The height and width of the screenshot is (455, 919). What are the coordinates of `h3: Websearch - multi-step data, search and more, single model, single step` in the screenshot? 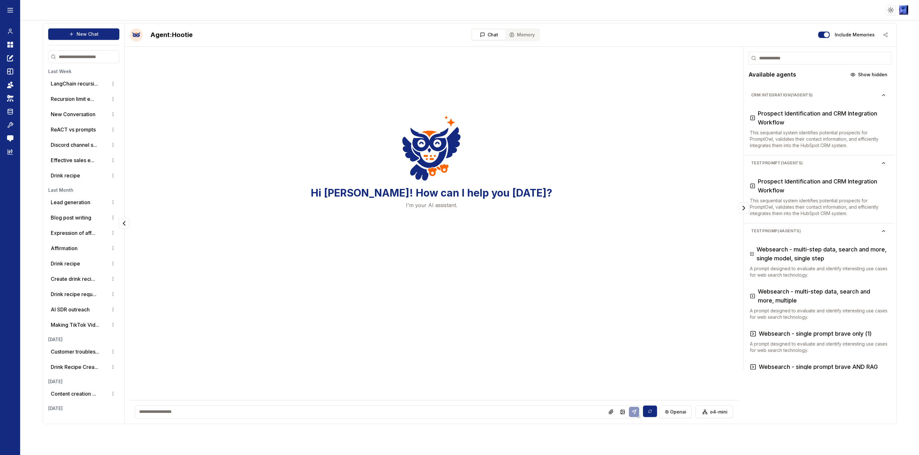 It's located at (822, 254).